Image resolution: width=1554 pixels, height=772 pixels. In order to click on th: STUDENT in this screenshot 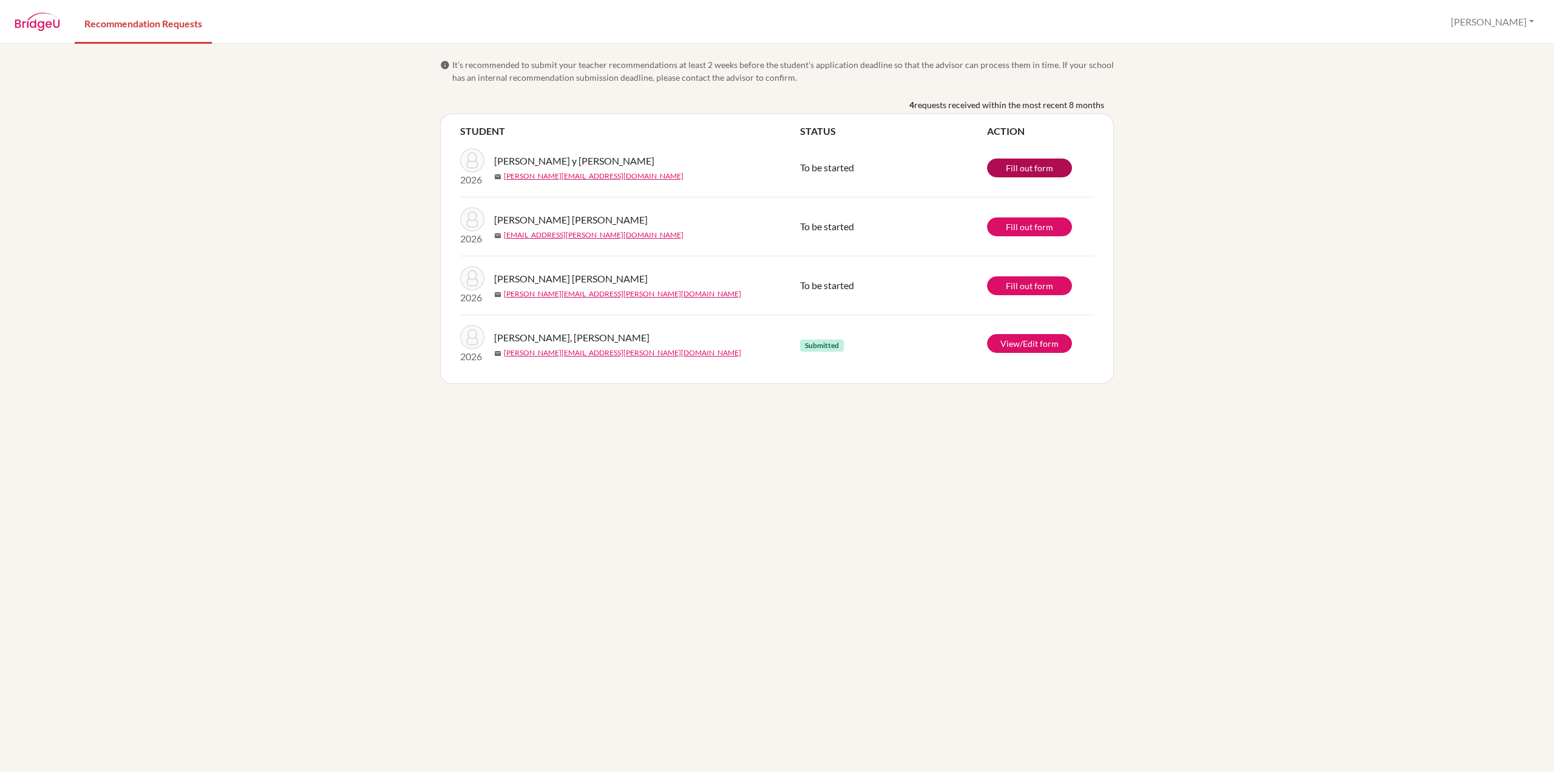, I will do `click(630, 131)`.